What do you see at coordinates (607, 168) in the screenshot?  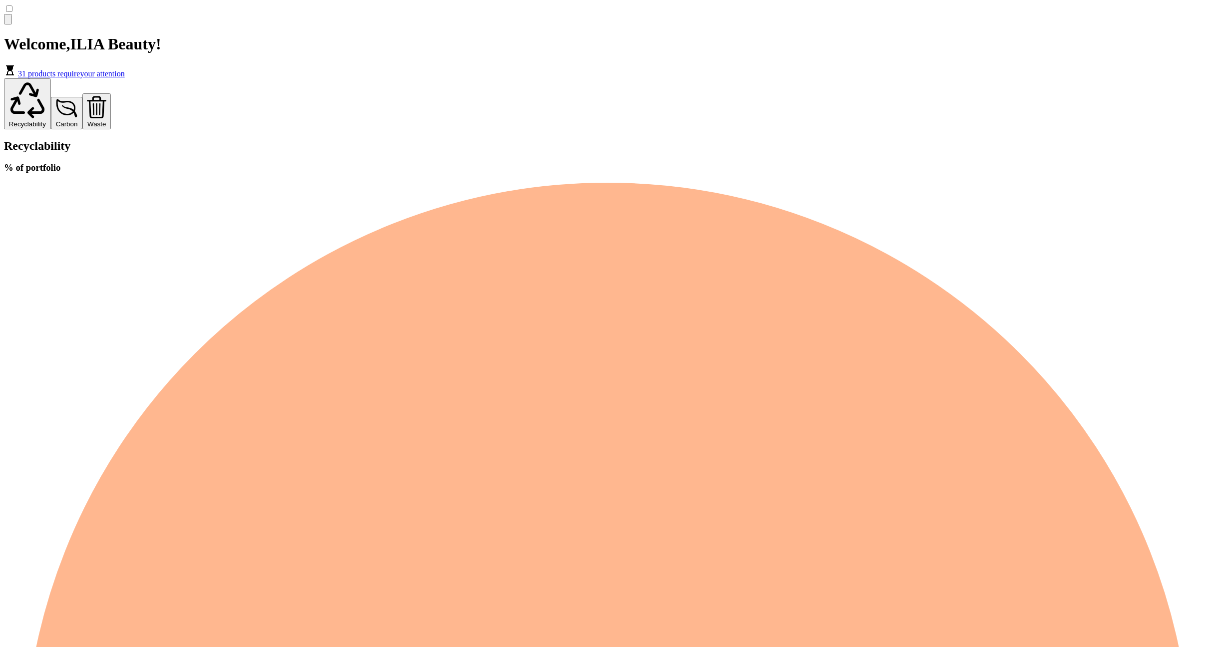 I see `h3: % of portfolio` at bounding box center [607, 168].